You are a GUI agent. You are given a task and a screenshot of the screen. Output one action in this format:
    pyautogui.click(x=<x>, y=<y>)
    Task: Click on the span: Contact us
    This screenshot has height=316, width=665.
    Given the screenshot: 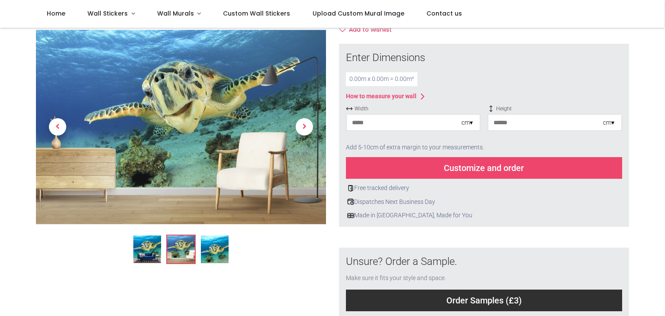 What is the action you would take?
    pyautogui.click(x=444, y=13)
    